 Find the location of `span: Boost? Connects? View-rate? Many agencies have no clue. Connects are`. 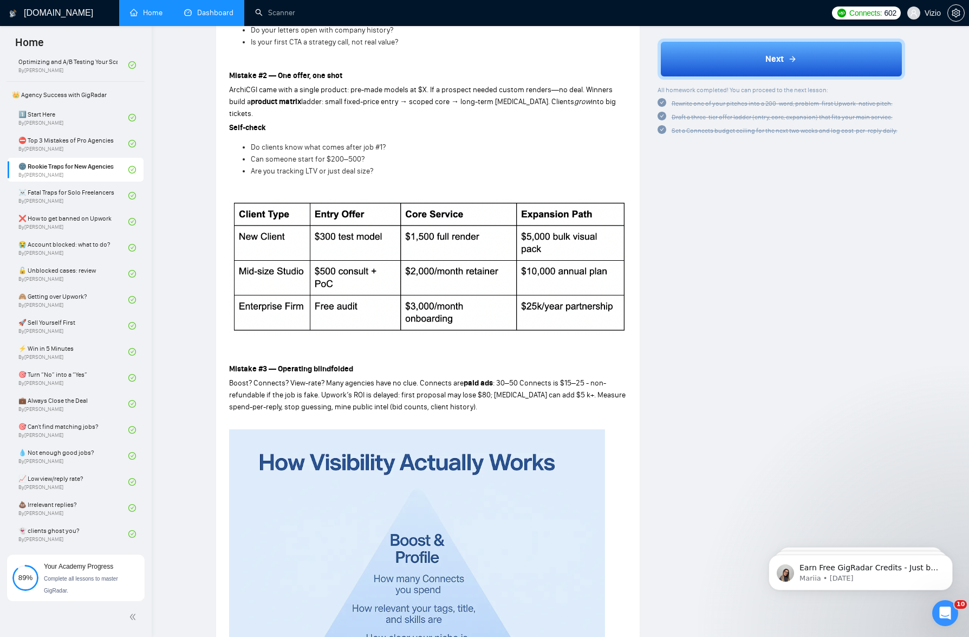

span: Boost? Connects? View-rate? Many agencies have no clue. Connects are is located at coordinates (346, 383).